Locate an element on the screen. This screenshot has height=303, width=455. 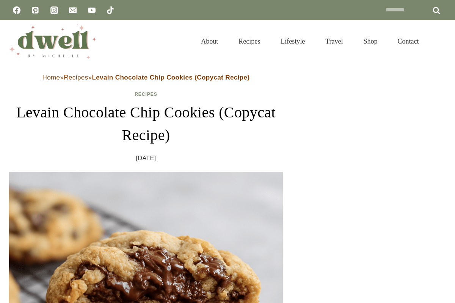
h1: Levain Chocolate Chip Cookies (Copycat Recipe) is located at coordinates (146, 124).